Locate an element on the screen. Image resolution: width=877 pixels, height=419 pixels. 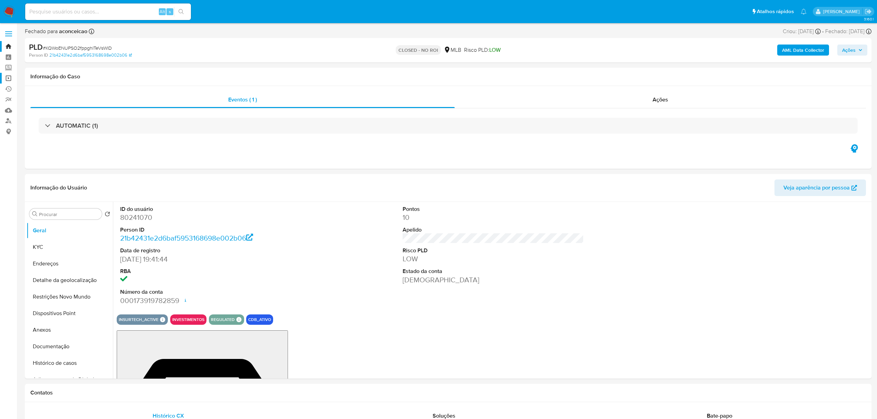
dd: 80241070 is located at coordinates (211, 217).